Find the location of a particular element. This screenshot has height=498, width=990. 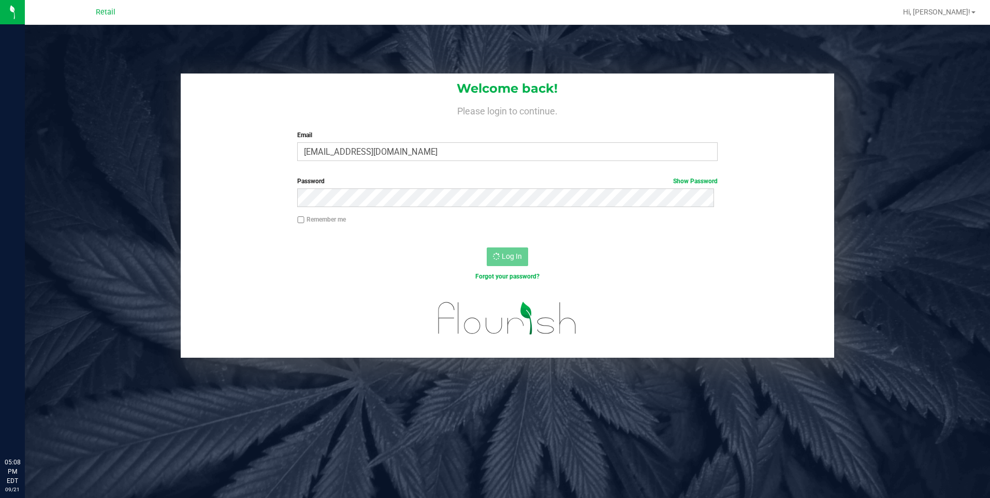

span: Log In is located at coordinates (511, 256).